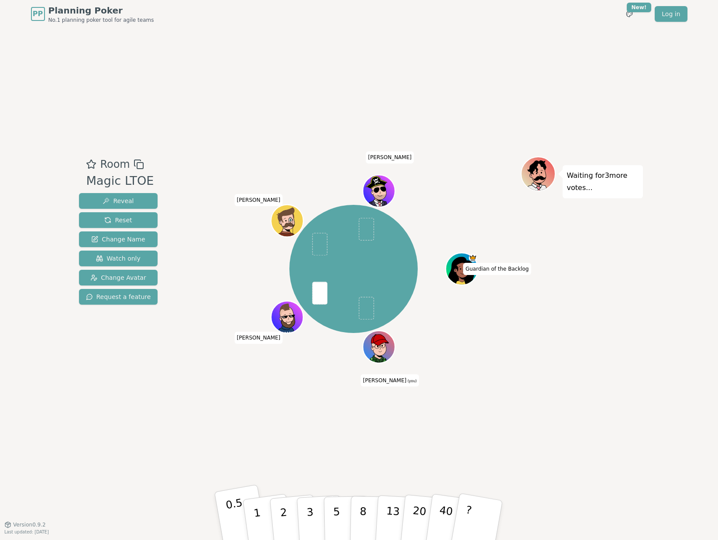 The width and height of the screenshot is (718, 540). I want to click on span: Guardian of the Backlog is the host, so click(472, 258).